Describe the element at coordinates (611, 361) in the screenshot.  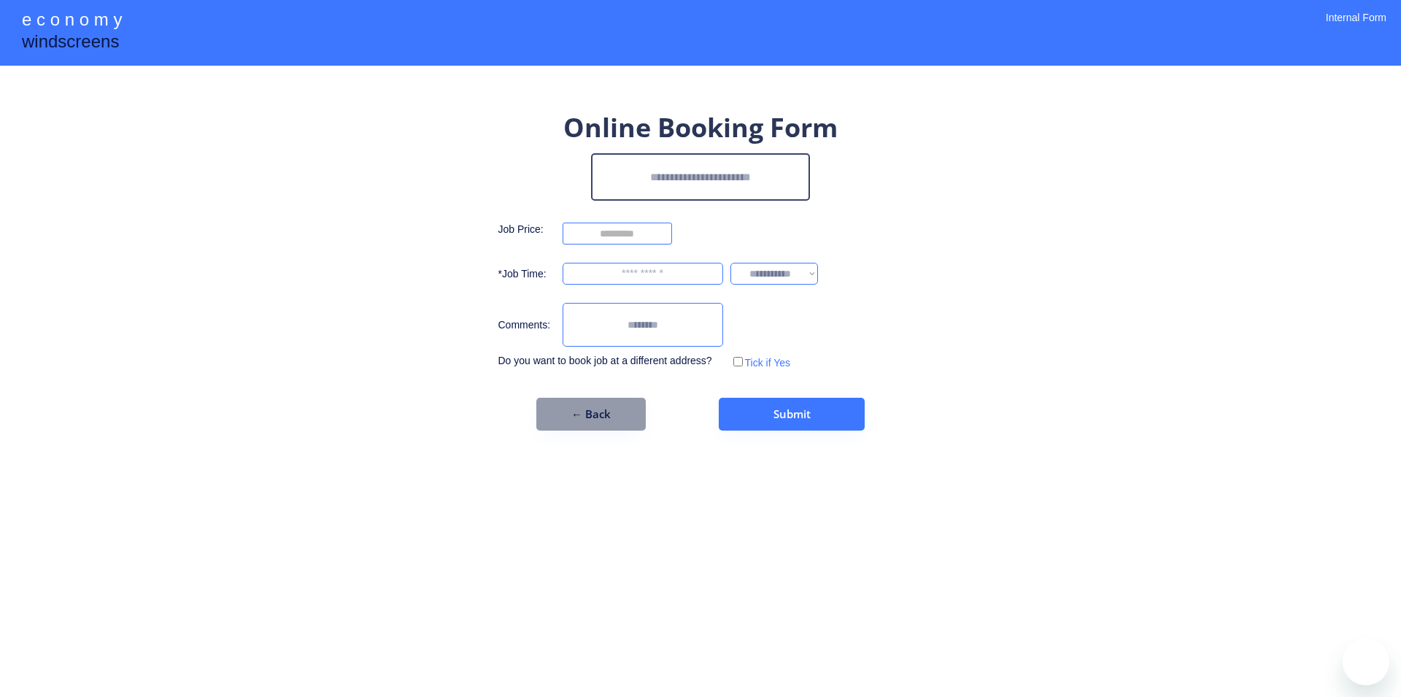
I see `div: Do you want to book job at a different address?` at that location.